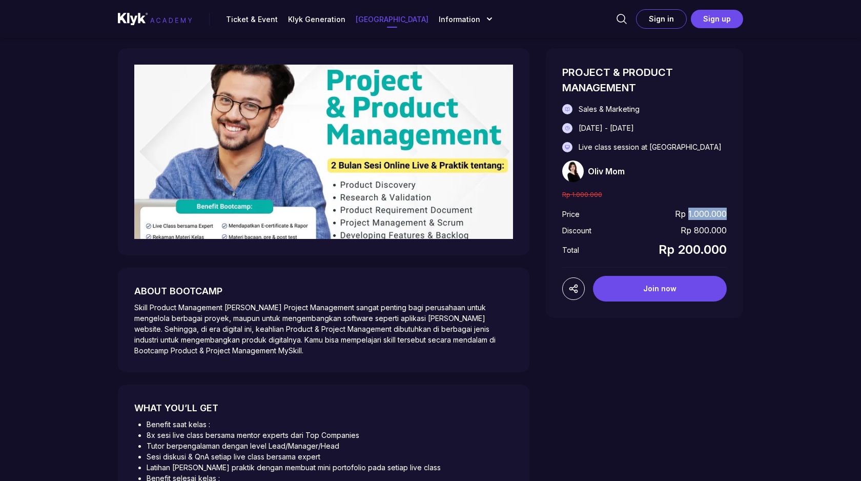 The height and width of the screenshot is (481, 861). Describe the element at coordinates (329, 456) in the screenshot. I see `li: Sesi diskusi & QnA setiap live class bersama expert` at that location.